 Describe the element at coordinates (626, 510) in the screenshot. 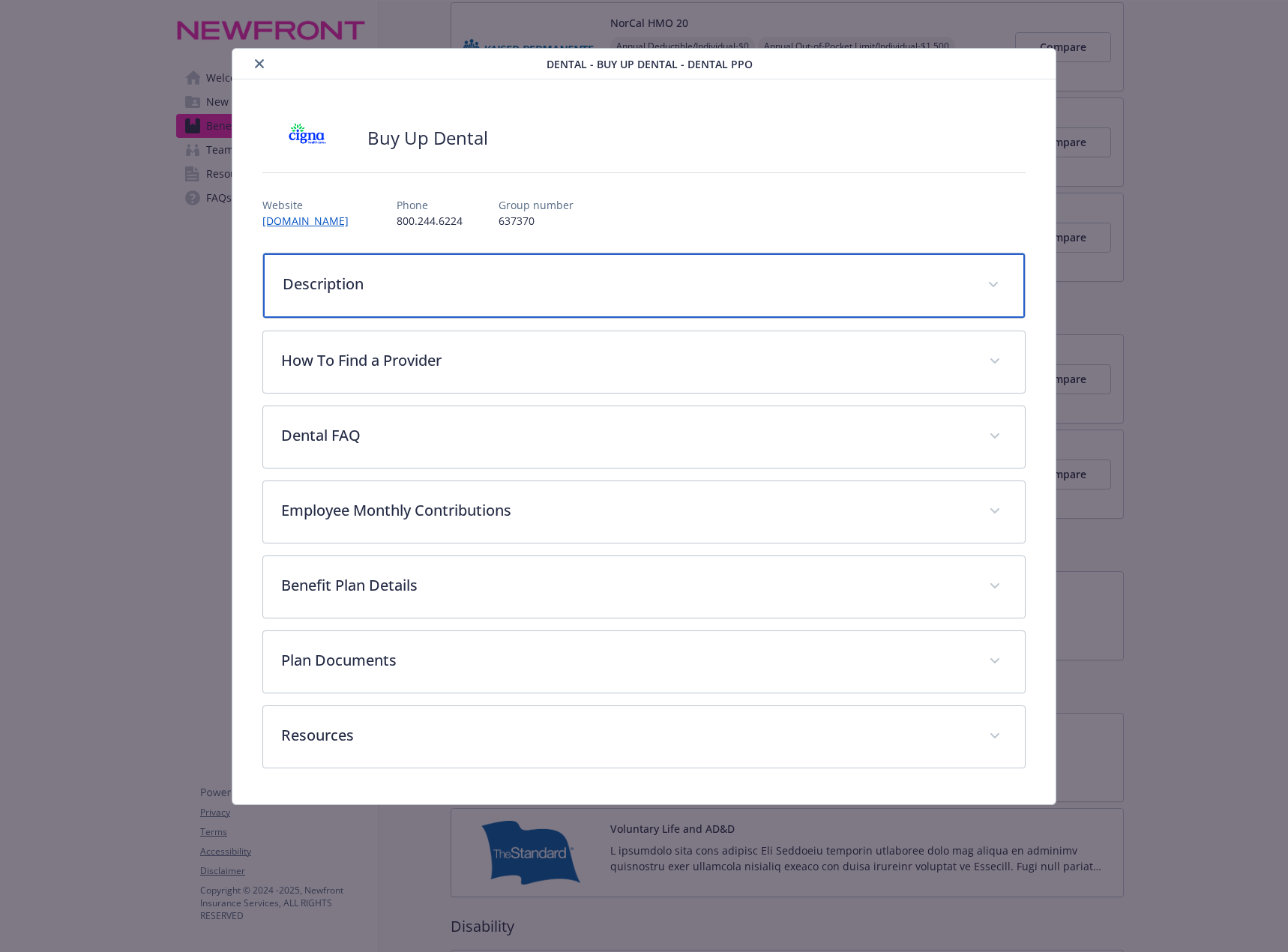

I see `p: Employee Monthly Contributions` at that location.